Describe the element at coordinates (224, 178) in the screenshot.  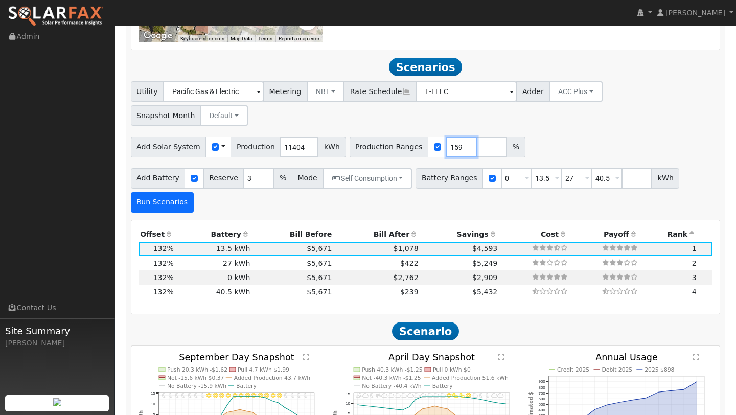
I see `span: Reserve` at that location.